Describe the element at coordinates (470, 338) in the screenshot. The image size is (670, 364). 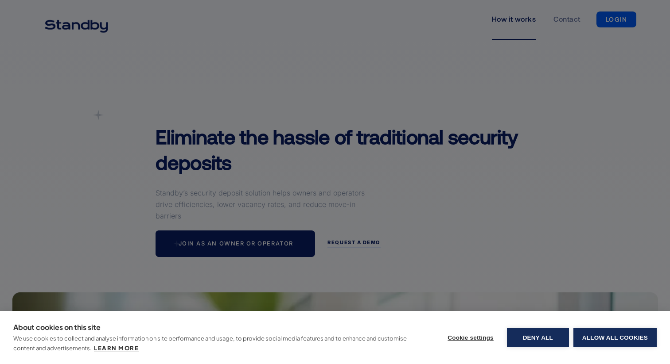
I see `button: Cookie settings` at that location.